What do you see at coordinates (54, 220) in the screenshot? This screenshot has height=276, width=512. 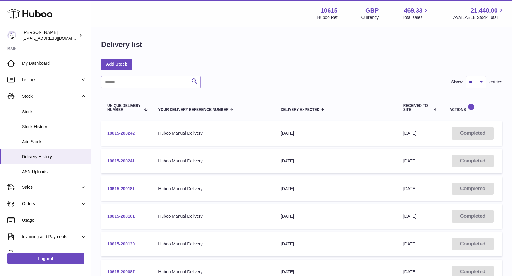 I see `span: Usage` at bounding box center [54, 220].